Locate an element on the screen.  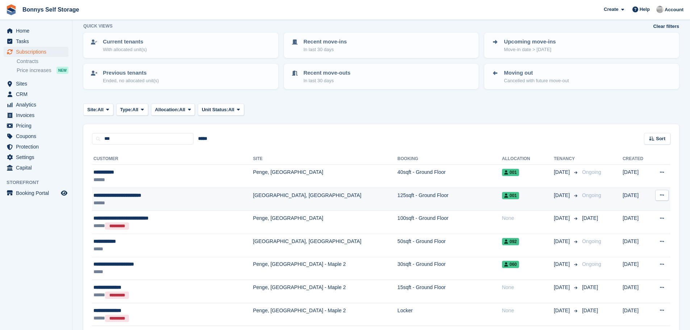
span: Storefront is located at coordinates (39, 183).